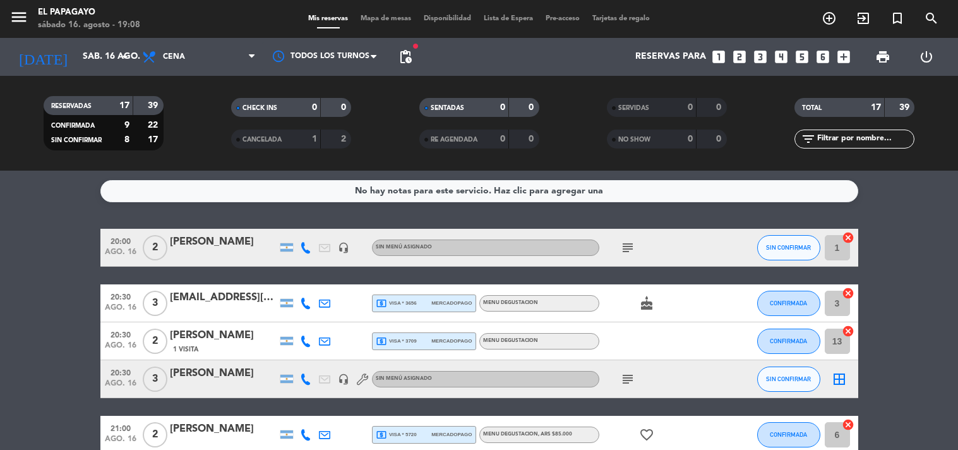 The image size is (958, 450). I want to click on i: add_circle_outline, so click(829, 18).